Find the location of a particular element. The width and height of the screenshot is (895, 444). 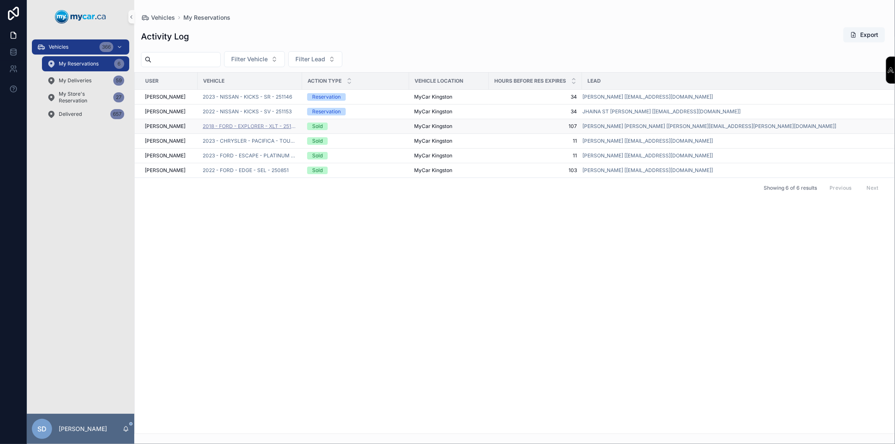

span: 2023 - NISSAN - KICKS - SR - 251146 is located at coordinates (247, 97).